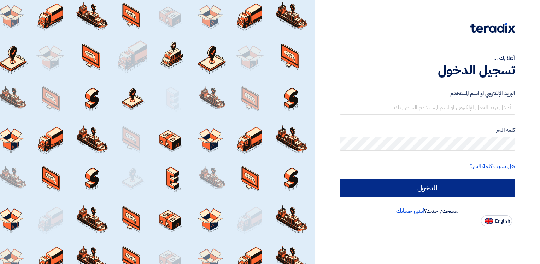 This screenshot has height=264, width=540. I want to click on a: أنشئ حسابك, so click(410, 211).